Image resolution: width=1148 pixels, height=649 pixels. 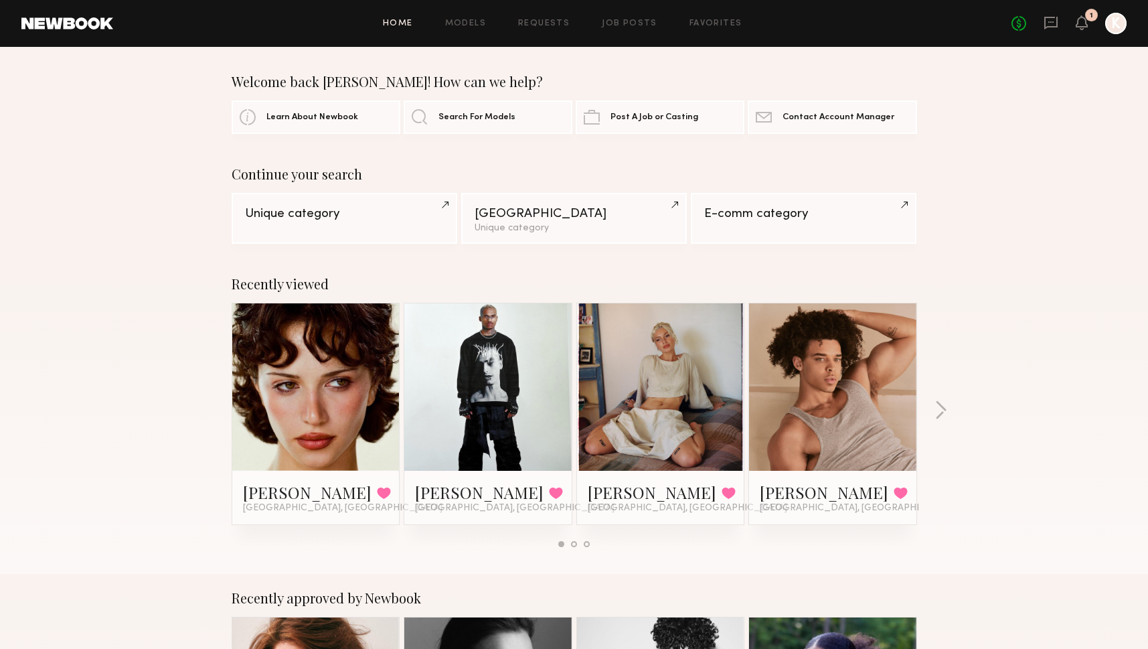 I want to click on span: Contact Account Manager, so click(x=838, y=117).